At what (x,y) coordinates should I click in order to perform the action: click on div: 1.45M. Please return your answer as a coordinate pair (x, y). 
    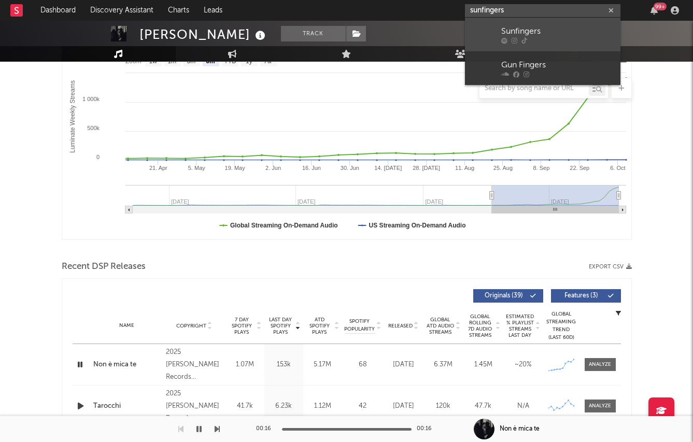
    Looking at the image, I should click on (483, 365).